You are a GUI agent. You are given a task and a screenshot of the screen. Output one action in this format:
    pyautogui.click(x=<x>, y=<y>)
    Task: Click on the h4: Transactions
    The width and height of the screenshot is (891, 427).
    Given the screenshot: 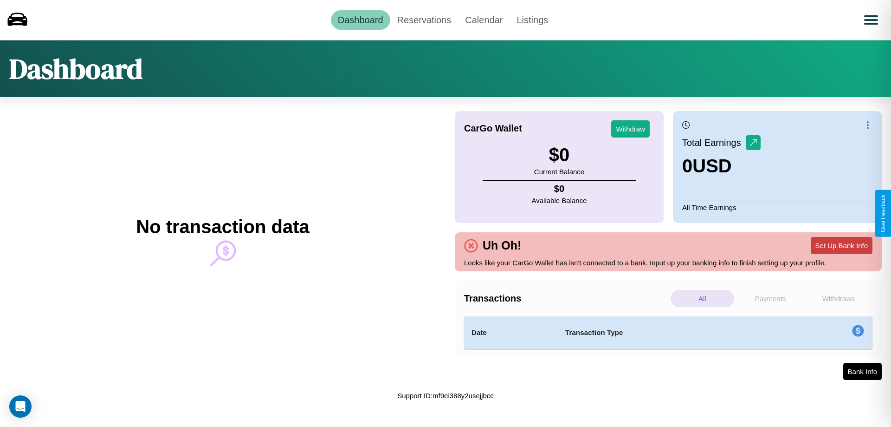 What is the action you would take?
    pyautogui.click(x=566, y=298)
    